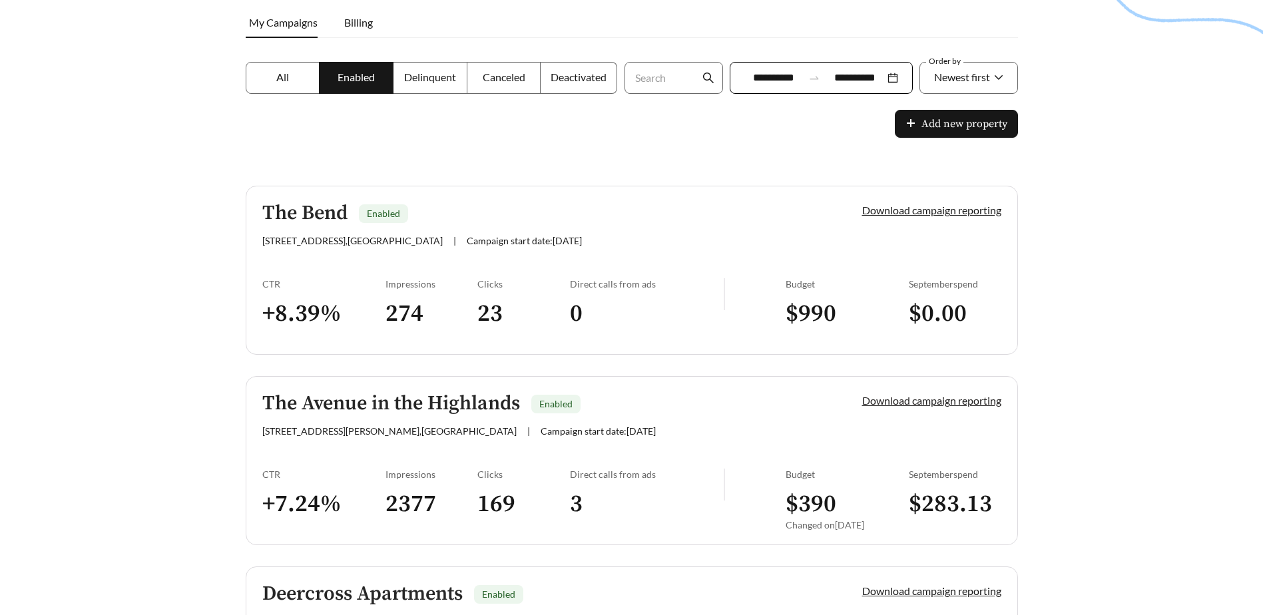 The width and height of the screenshot is (1263, 615). What do you see at coordinates (362, 594) in the screenshot?
I see `h5: Deercross Apartments` at bounding box center [362, 594].